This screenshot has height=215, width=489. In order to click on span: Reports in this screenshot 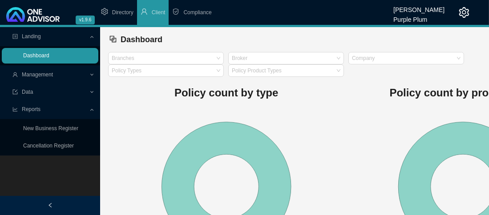, I will do `click(31, 109)`.